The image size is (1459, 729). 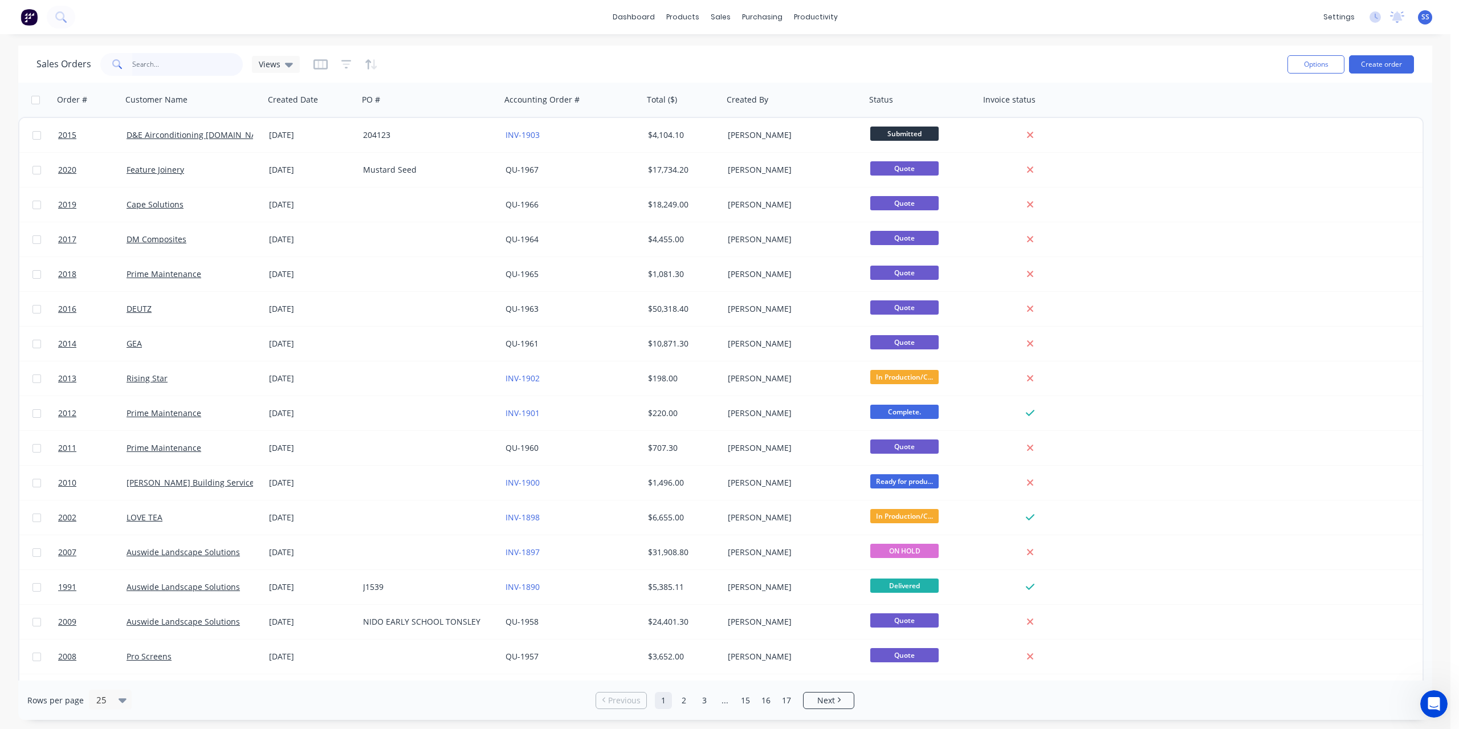 I want to click on span: Delivered, so click(x=904, y=585).